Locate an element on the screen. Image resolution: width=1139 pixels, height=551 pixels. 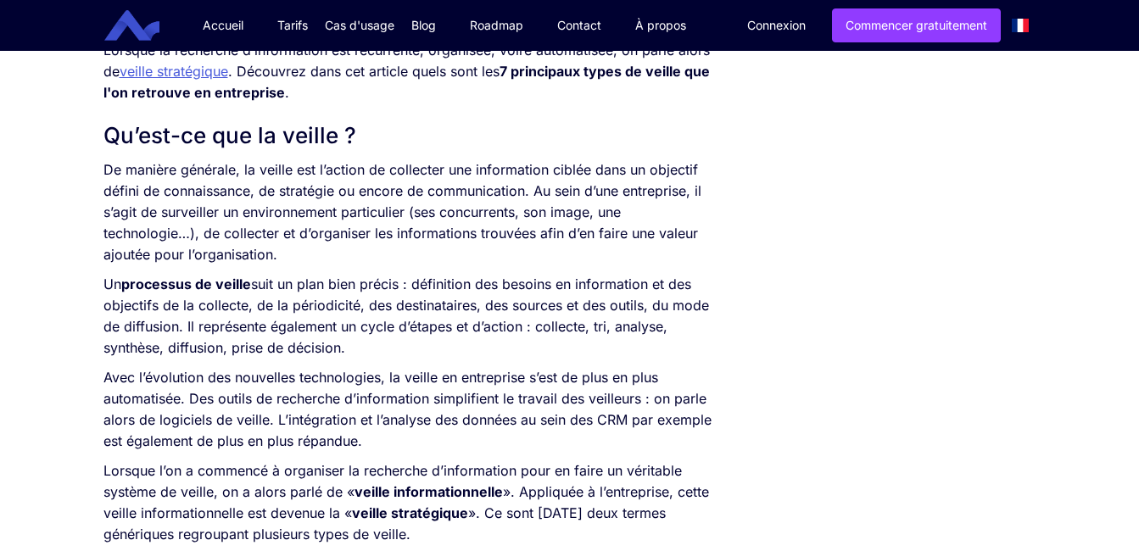
a: veille stratégique is located at coordinates (174, 71).